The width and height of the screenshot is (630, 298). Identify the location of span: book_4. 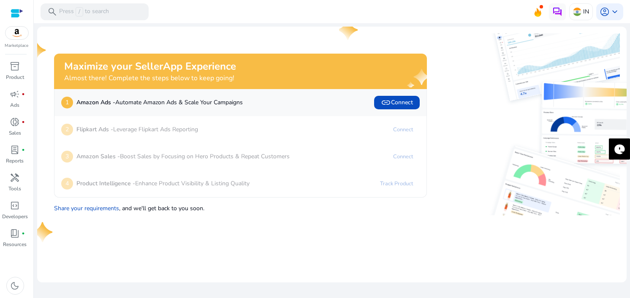
(15, 233).